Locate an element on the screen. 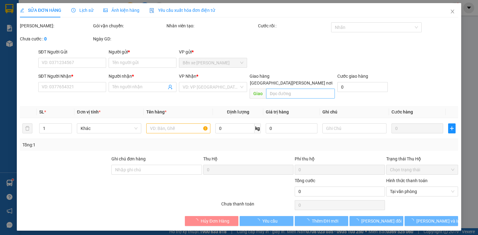 This screenshot has height=235, width=478. div: Phí thu hộ is located at coordinates (340, 160).